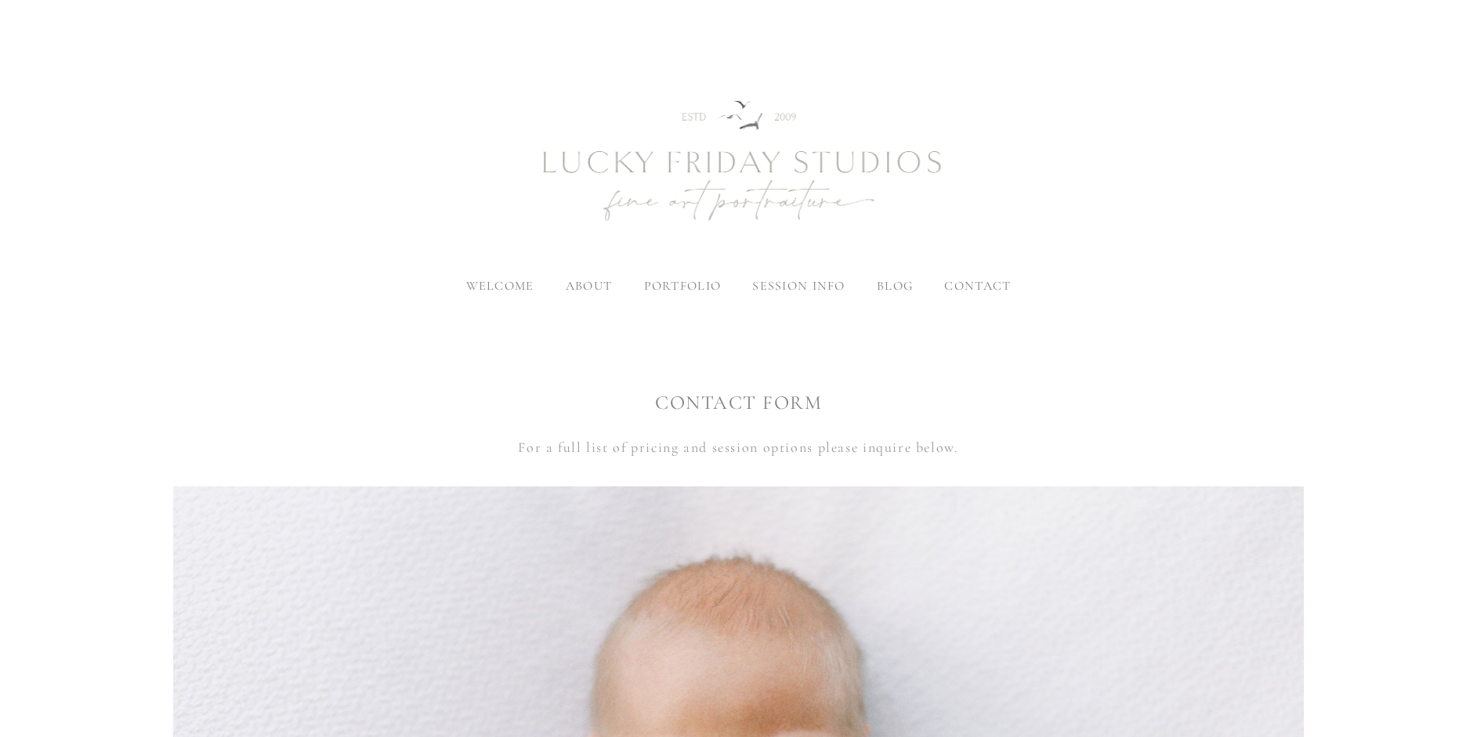 This screenshot has width=1477, height=737. Describe the element at coordinates (500, 286) in the screenshot. I see `a: welcome` at that location.